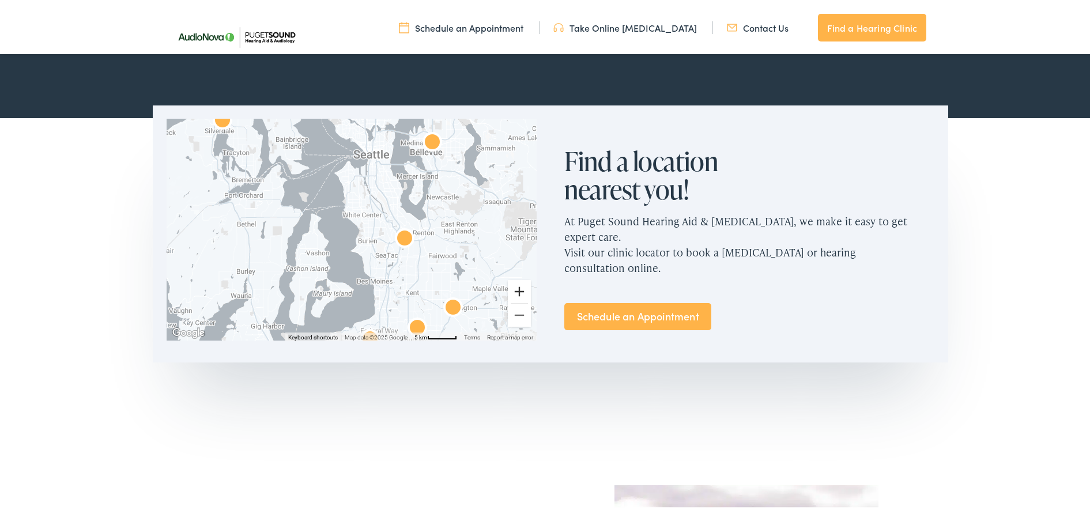 This screenshot has height=510, width=1090. What do you see at coordinates (472, 335) in the screenshot?
I see `a: Terms (opens in new tab)` at bounding box center [472, 335].